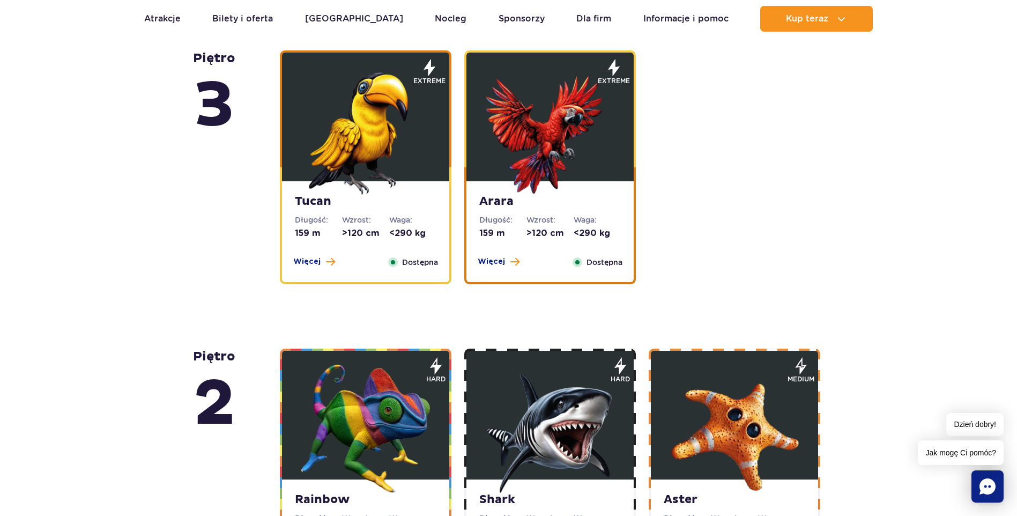 This screenshot has height=516, width=1017. I want to click on img: 683e9eae63fef643064232.png, so click(735, 429).